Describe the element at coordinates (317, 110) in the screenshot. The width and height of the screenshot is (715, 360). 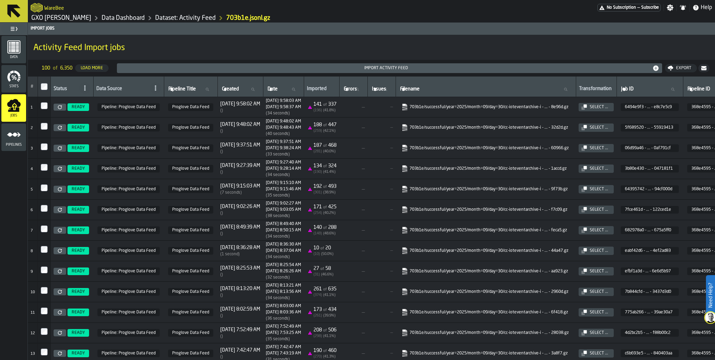
I see `span: ( 196 )` at that location.